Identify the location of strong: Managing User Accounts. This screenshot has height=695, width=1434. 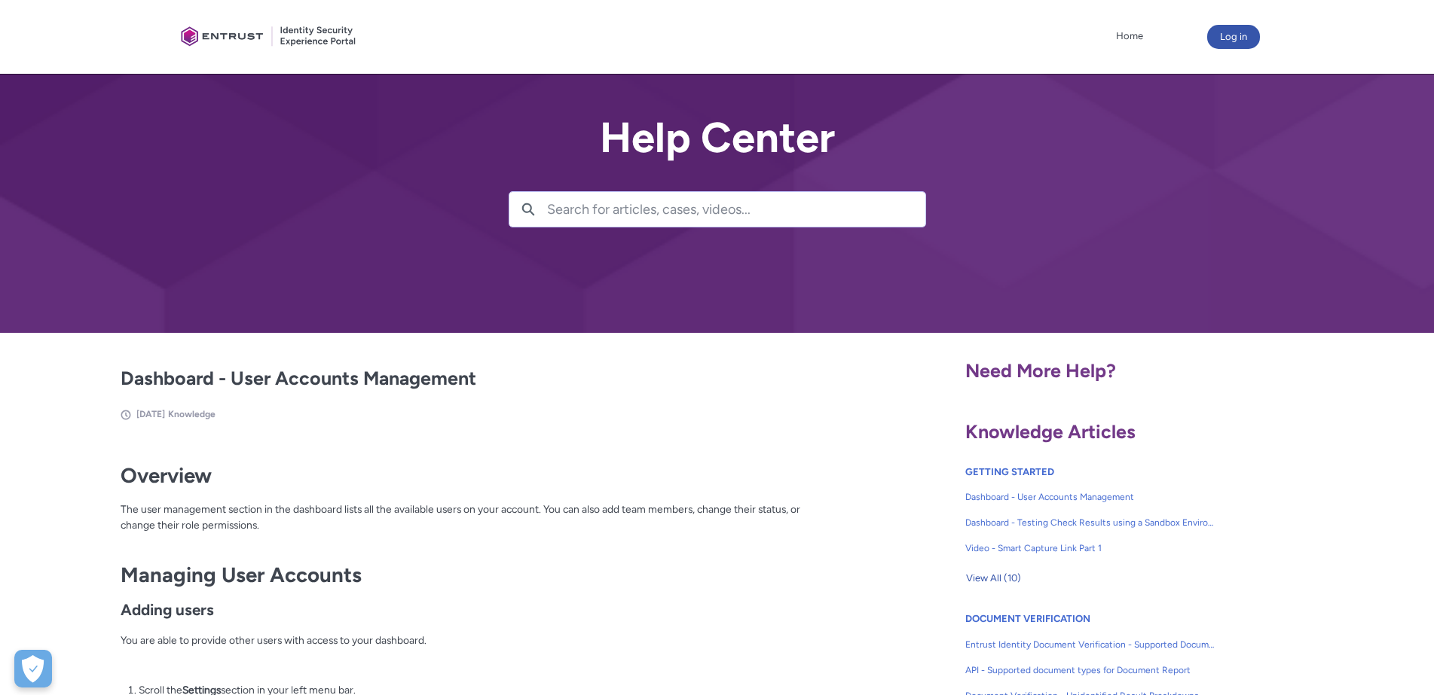
(241, 575).